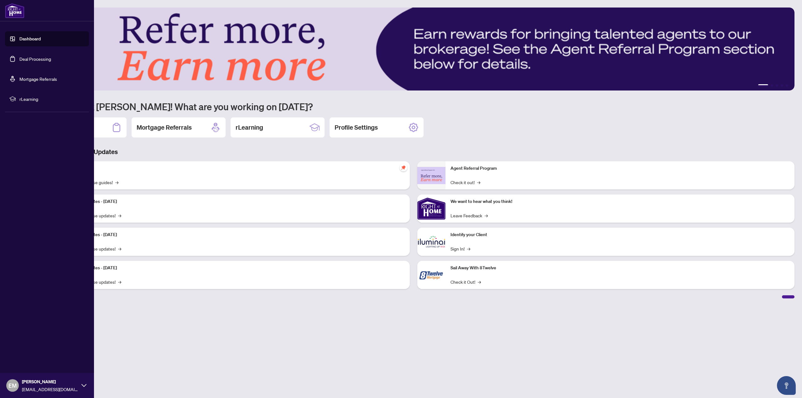  I want to click on a: Deal Processing, so click(35, 59).